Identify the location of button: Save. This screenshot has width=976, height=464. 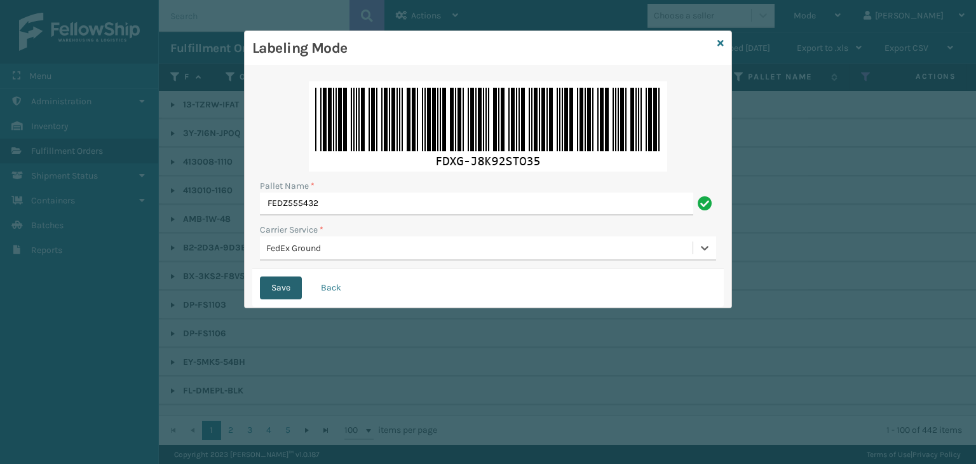
(281, 288).